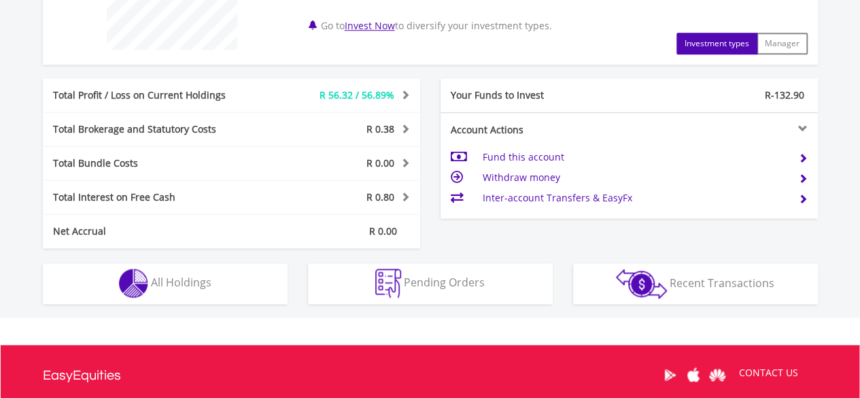 The width and height of the screenshot is (860, 398). I want to click on div: Total Interest on Free Cash, so click(153, 197).